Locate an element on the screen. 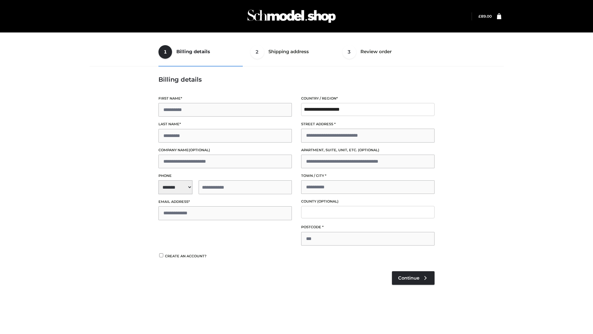  label: Email address is located at coordinates (225, 201).